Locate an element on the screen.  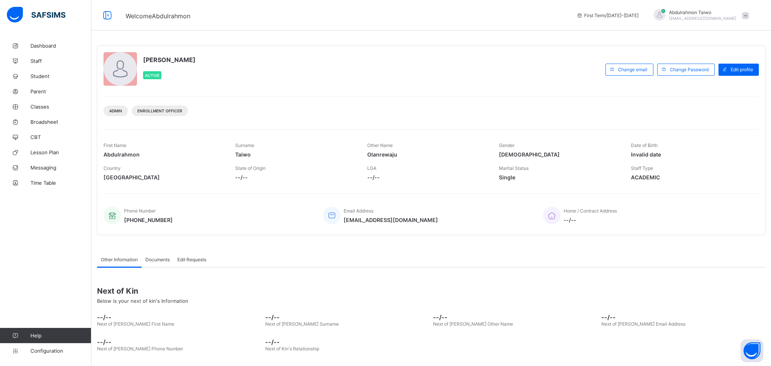
span: Other Name is located at coordinates (380, 145).